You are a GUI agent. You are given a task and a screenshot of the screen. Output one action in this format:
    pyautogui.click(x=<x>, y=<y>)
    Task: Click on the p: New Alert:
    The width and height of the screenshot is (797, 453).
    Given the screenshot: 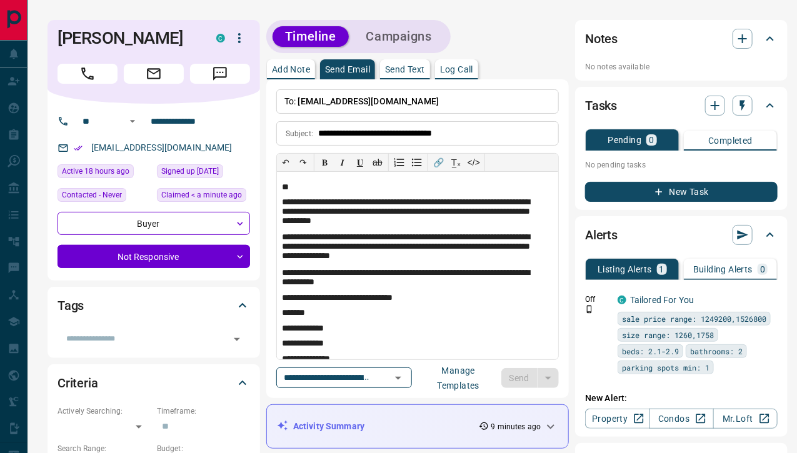 What is the action you would take?
    pyautogui.click(x=681, y=398)
    